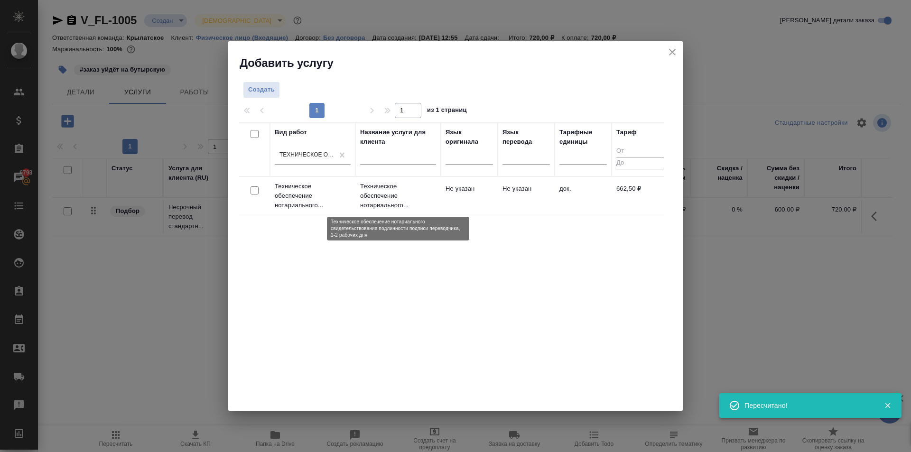 The image size is (911, 452). I want to click on div: Вид работ, so click(291, 132).